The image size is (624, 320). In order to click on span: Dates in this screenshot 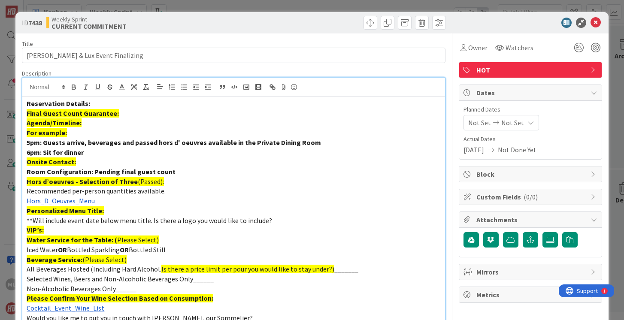, I will do `click(531, 93)`.